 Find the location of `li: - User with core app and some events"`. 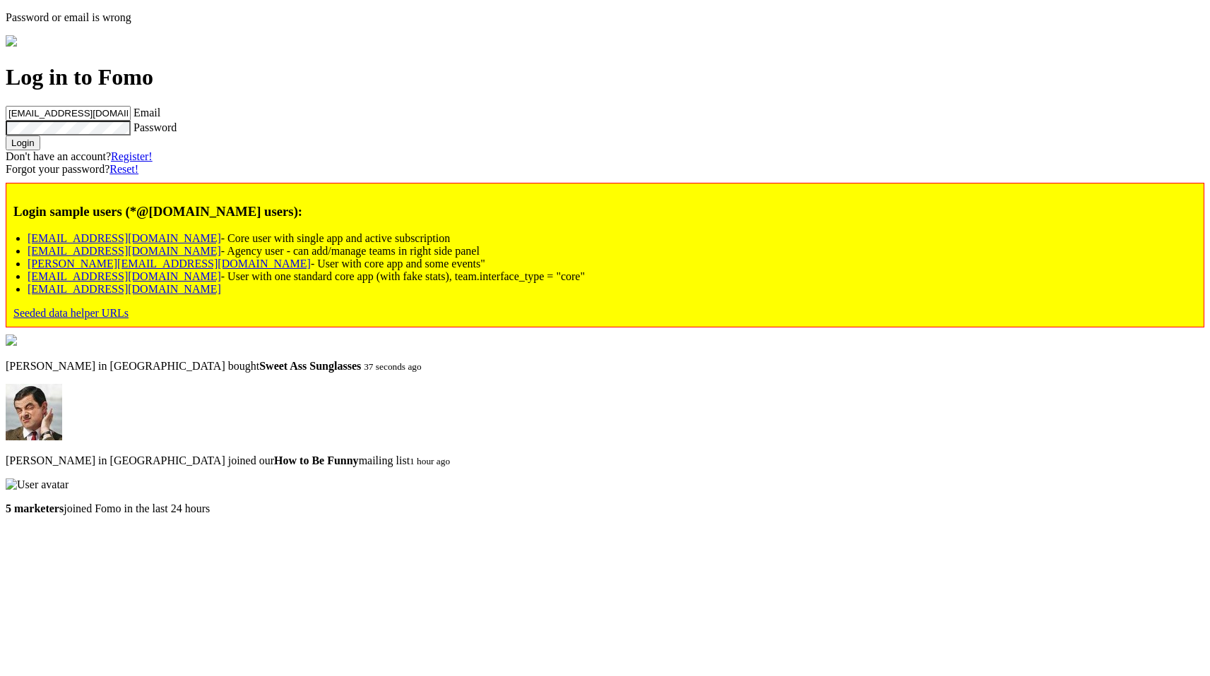

li: - User with core app and some events" is located at coordinates (611, 264).